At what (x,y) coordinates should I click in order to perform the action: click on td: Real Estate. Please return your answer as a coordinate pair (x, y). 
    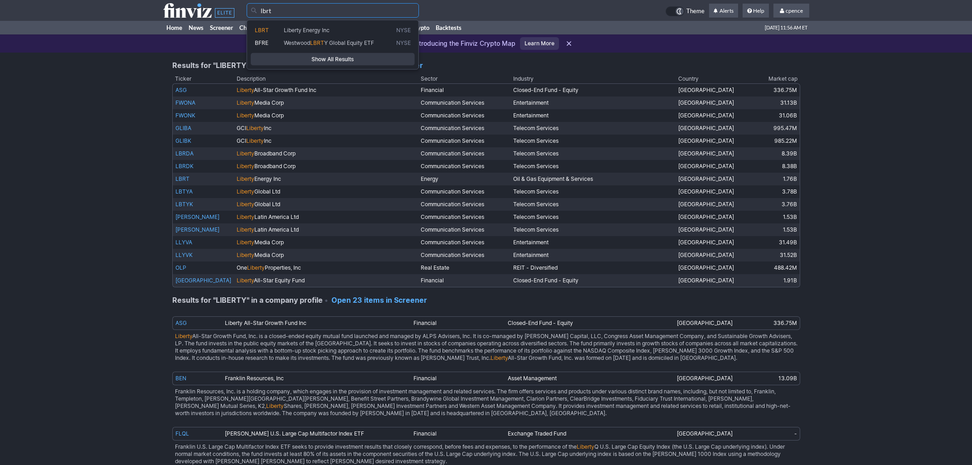
    Looking at the image, I should click on (464, 268).